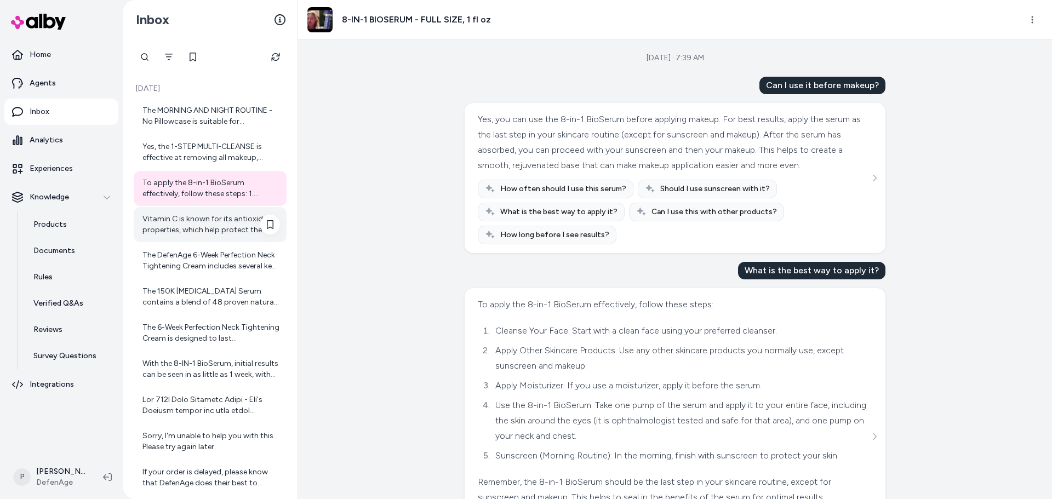 This screenshot has width=1052, height=499. Describe the element at coordinates (61, 169) in the screenshot. I see `a: Experiences` at that location.